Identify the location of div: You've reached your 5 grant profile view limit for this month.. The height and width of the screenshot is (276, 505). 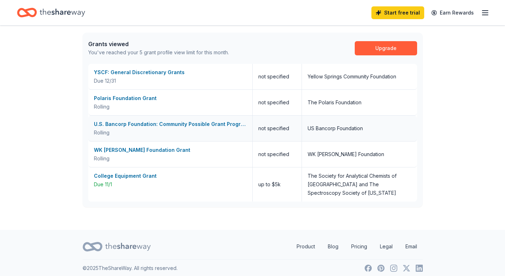
(159, 52).